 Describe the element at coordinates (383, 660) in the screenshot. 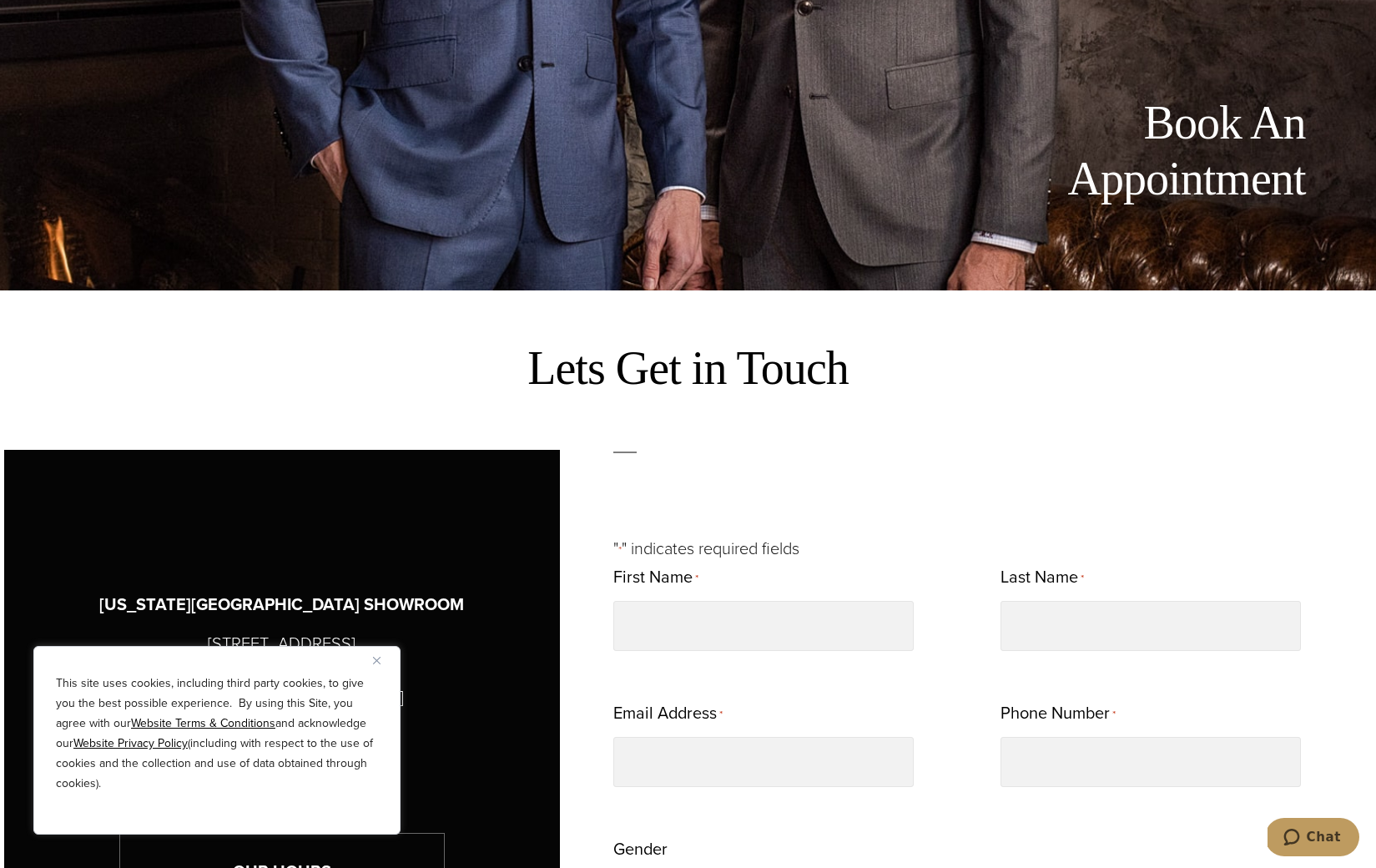

I see `button: Close` at that location.